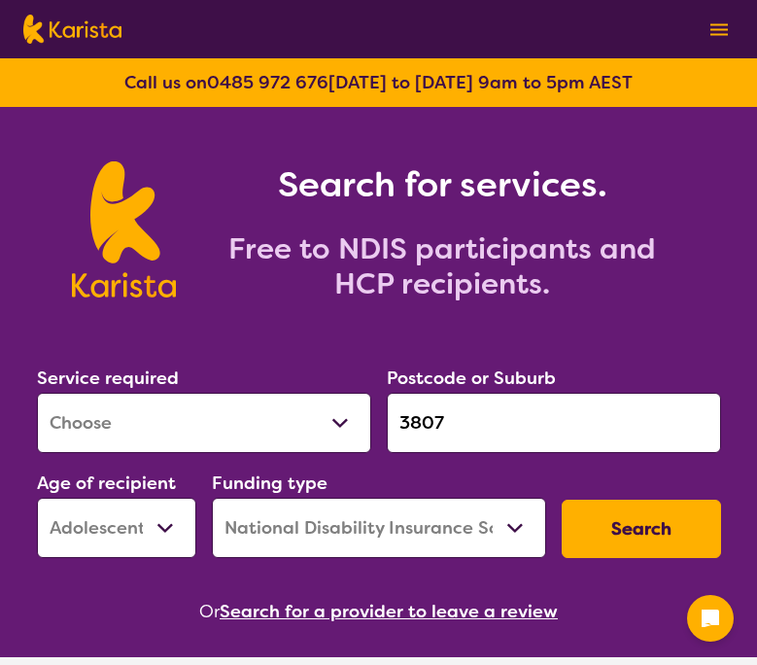  I want to click on label: Age of recipient, so click(106, 483).